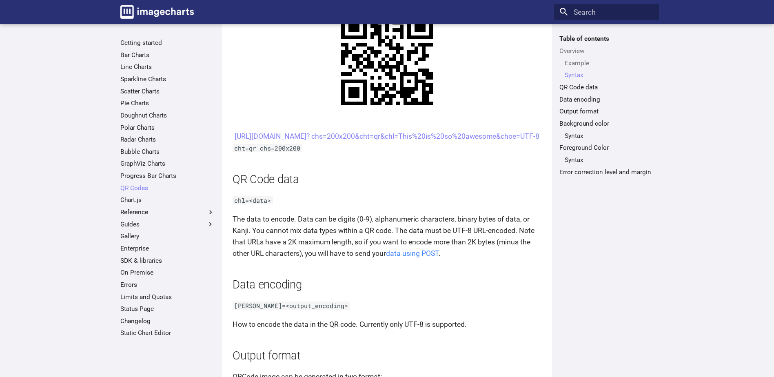 The width and height of the screenshot is (774, 377). What do you see at coordinates (167, 164) in the screenshot?
I see `a: GraphViz Charts` at bounding box center [167, 164].